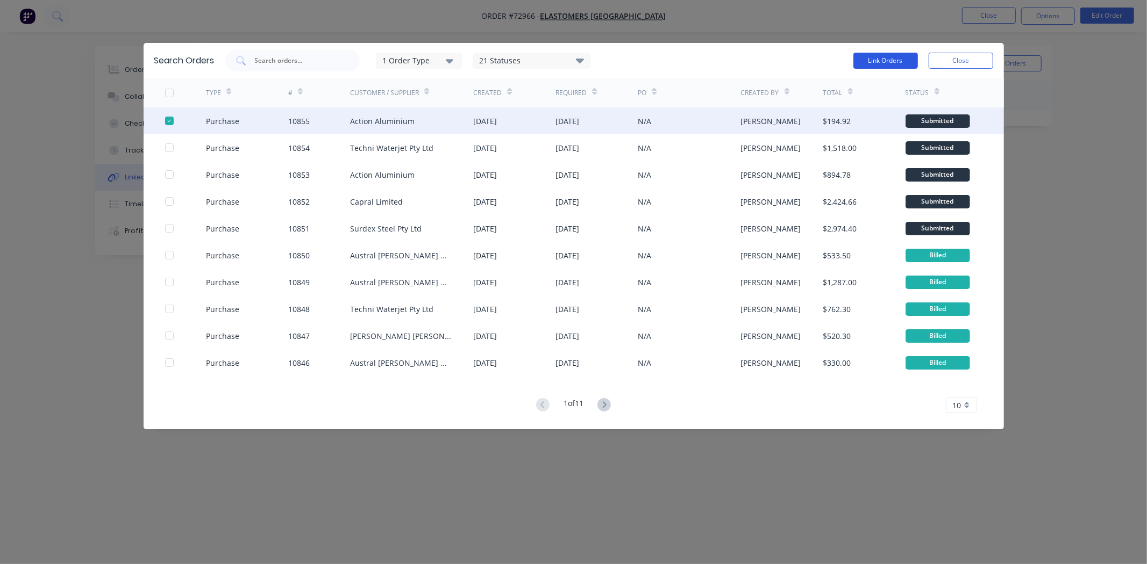 The height and width of the screenshot is (564, 1147). What do you see at coordinates (917, 93) in the screenshot?
I see `div: Status` at bounding box center [917, 93].